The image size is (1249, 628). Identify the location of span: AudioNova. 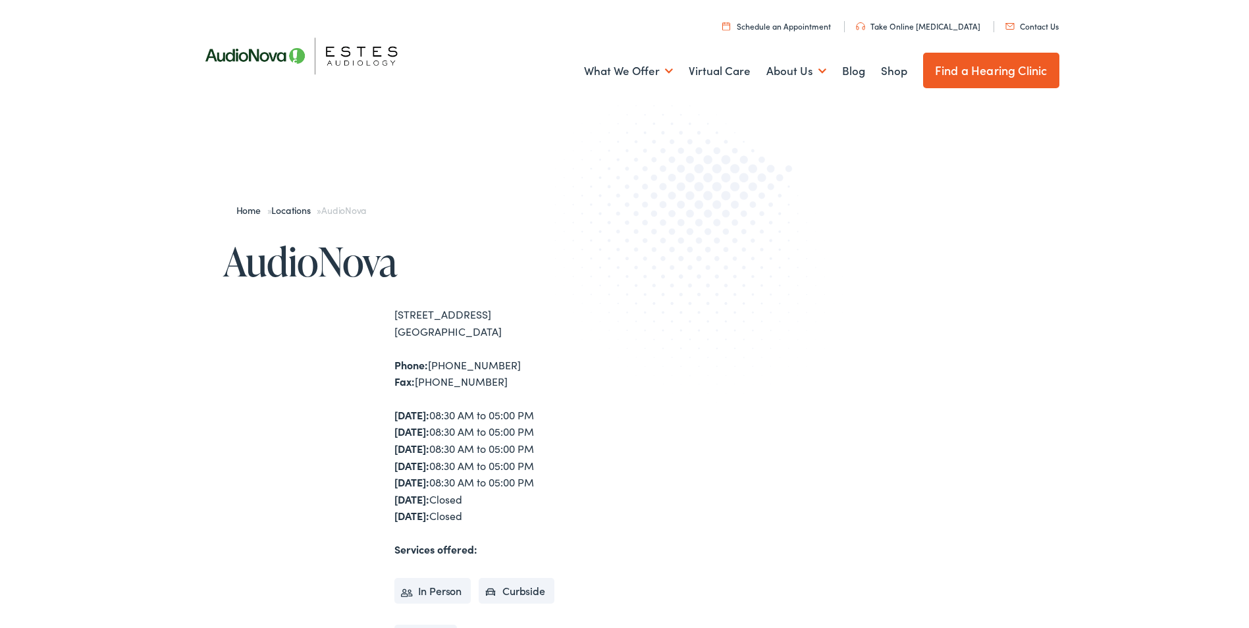
(344, 210).